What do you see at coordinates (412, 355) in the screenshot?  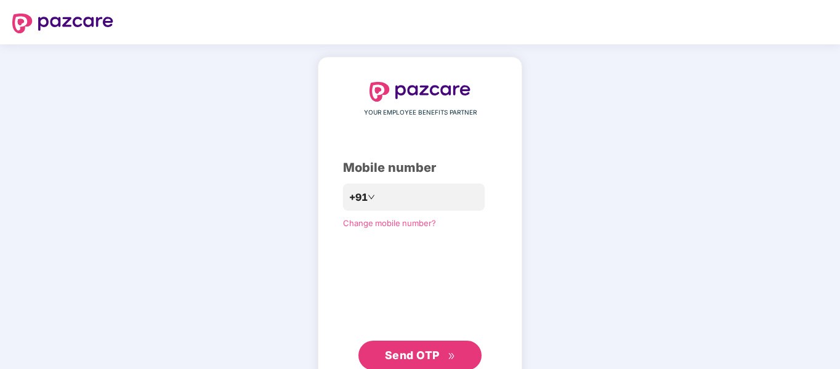 I see `span: Send OTP` at bounding box center [412, 355].